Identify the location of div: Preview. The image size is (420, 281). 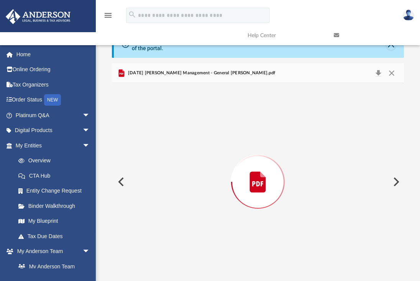
(257, 172).